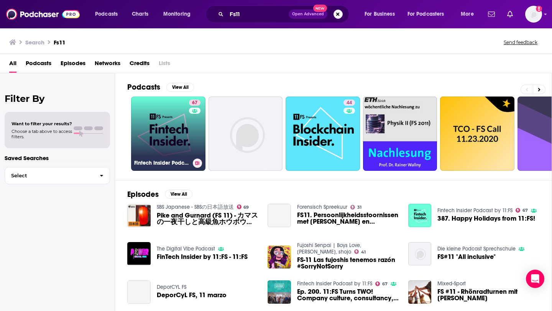  Describe the element at coordinates (420, 215) in the screenshot. I see `img: 387. Happy Holidays from 11:FS!` at that location.